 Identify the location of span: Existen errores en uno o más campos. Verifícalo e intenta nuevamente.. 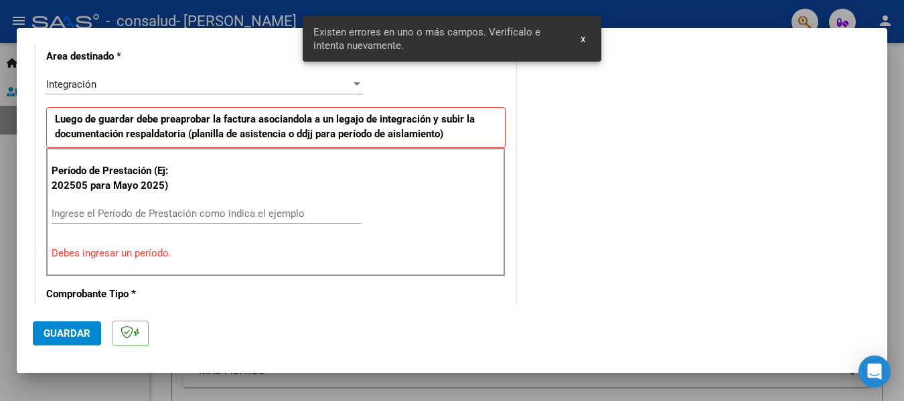
(438, 39).